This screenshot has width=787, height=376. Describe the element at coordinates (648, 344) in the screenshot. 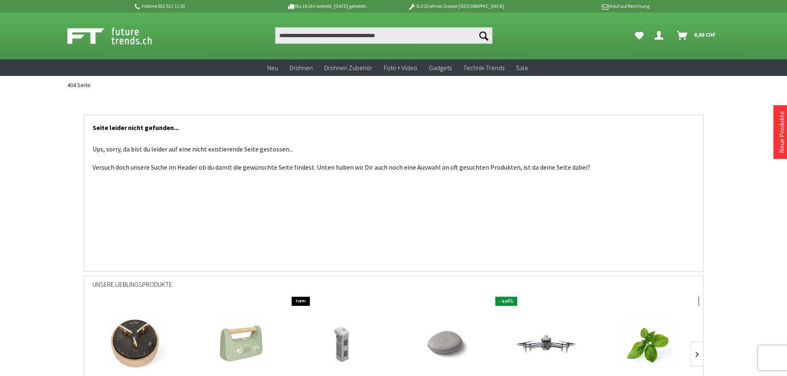

I see `img: Lingot® - grünes Basilikum BIO` at that location.